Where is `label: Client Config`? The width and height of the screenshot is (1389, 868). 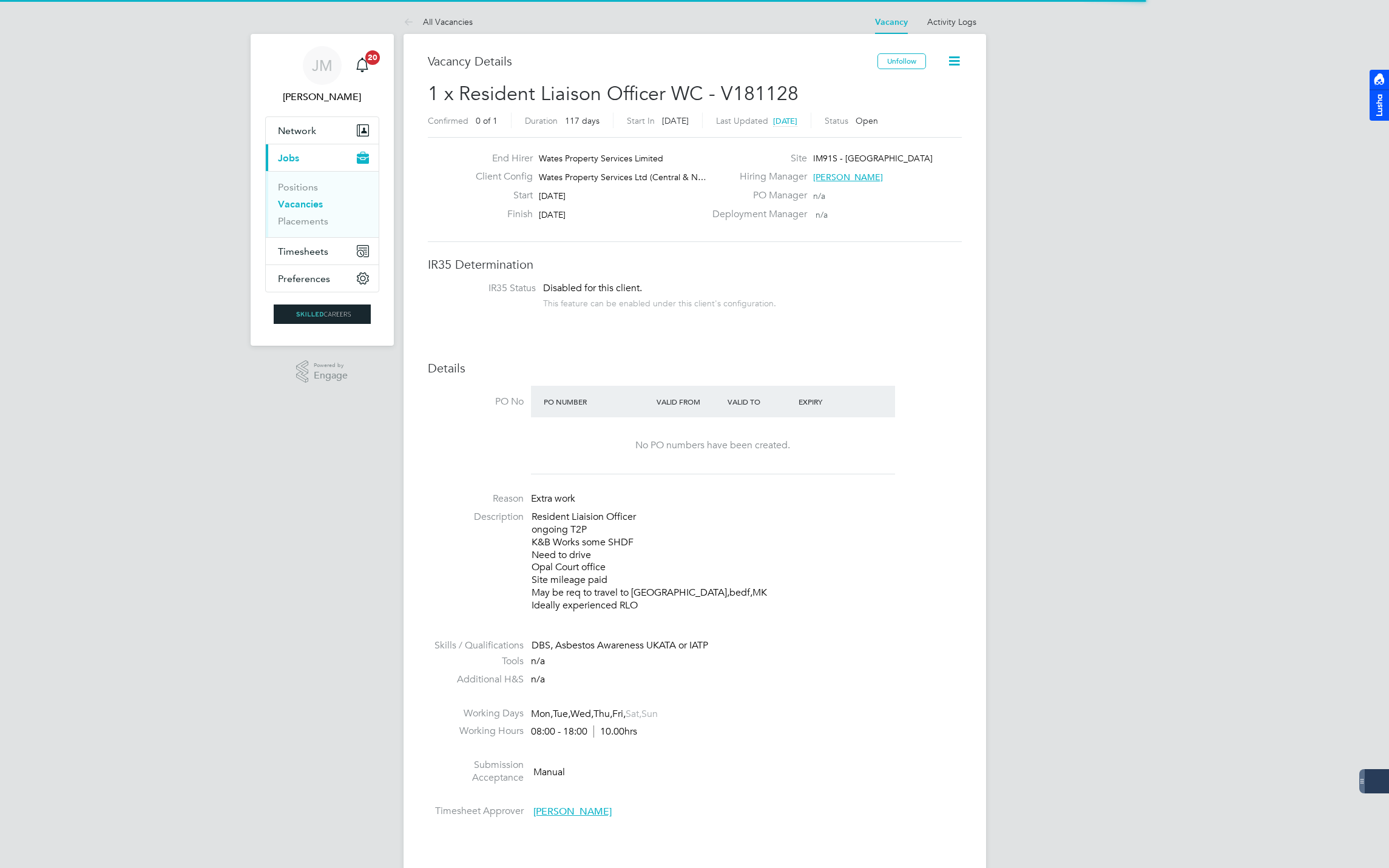
label: Client Config is located at coordinates (499, 176).